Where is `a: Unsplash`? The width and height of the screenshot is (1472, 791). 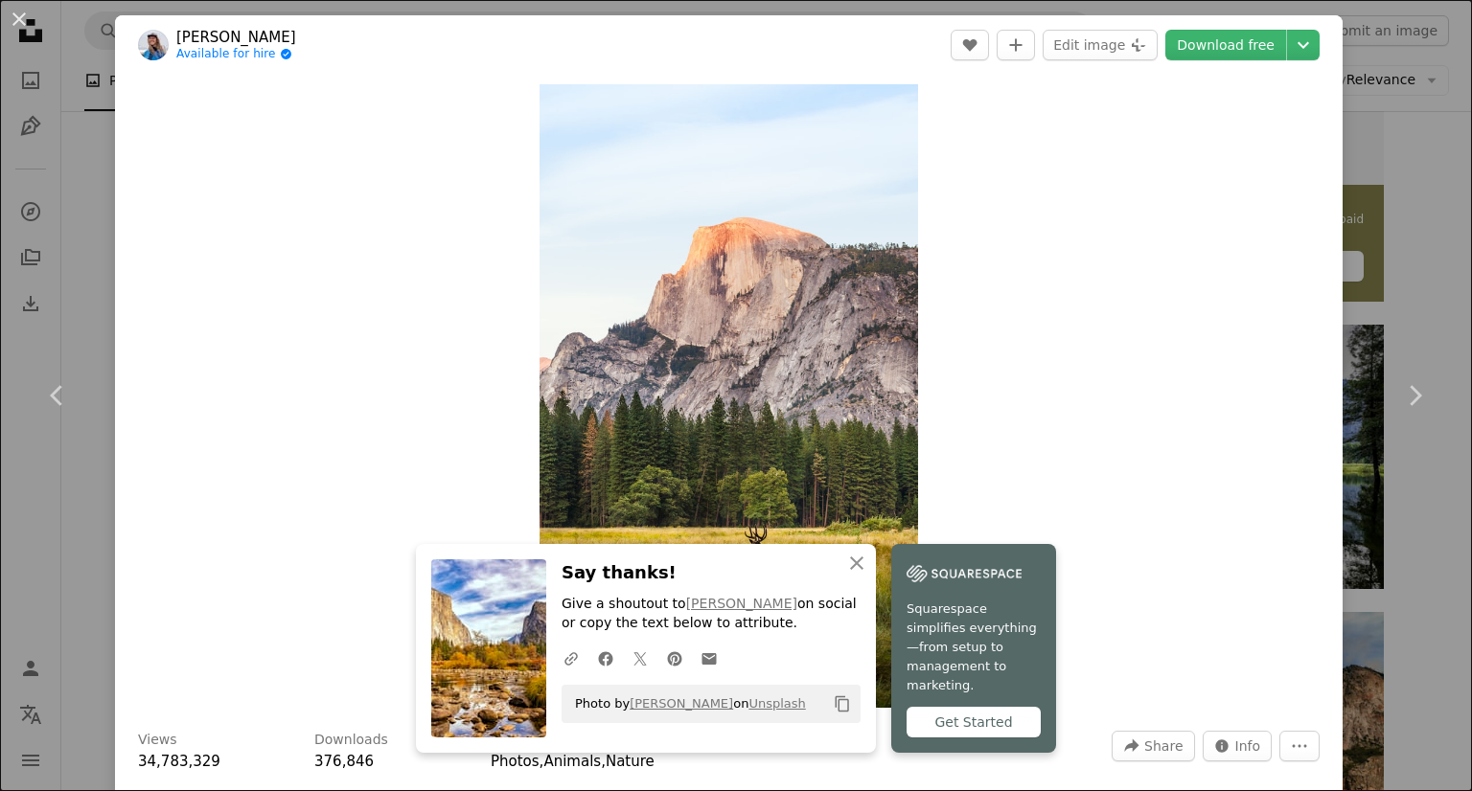 a: Unsplash is located at coordinates (776, 703).